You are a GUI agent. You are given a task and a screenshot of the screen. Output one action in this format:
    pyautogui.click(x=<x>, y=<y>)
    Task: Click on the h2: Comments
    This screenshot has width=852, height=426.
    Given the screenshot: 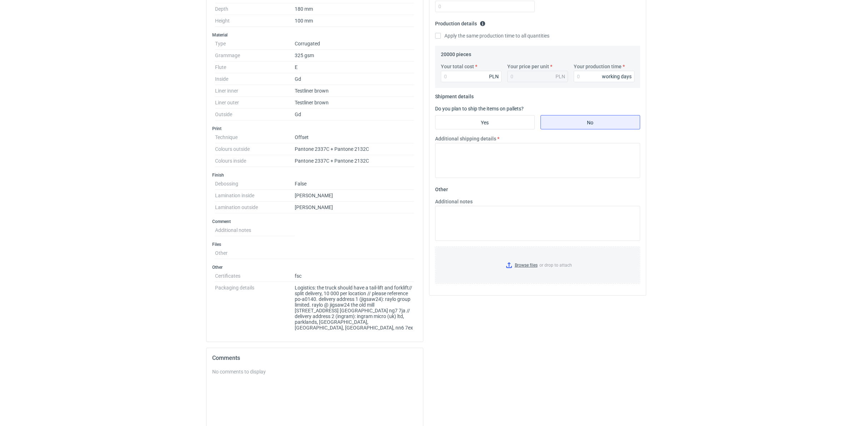 What is the action you would take?
    pyautogui.click(x=315, y=358)
    